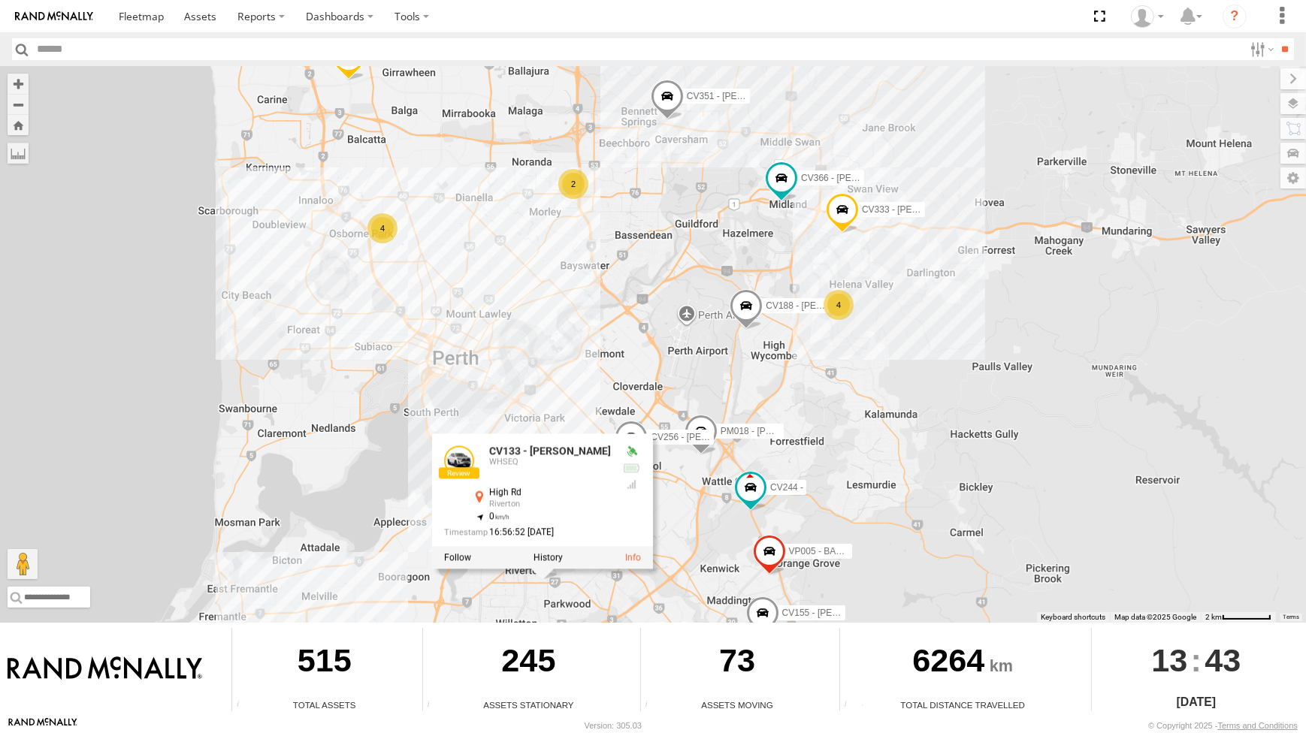 The width and height of the screenshot is (1306, 733). What do you see at coordinates (1073, 618) in the screenshot?
I see `button: Keyboard shortcuts` at bounding box center [1073, 618].